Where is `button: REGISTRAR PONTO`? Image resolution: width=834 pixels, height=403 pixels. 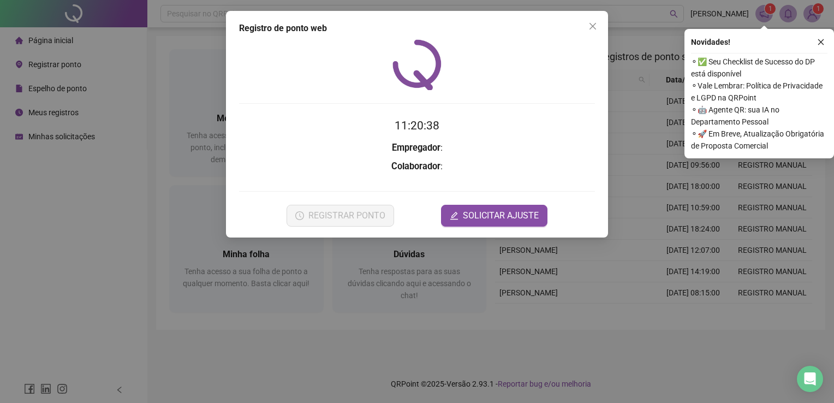
button: REGISTRAR PONTO is located at coordinates (340, 215).